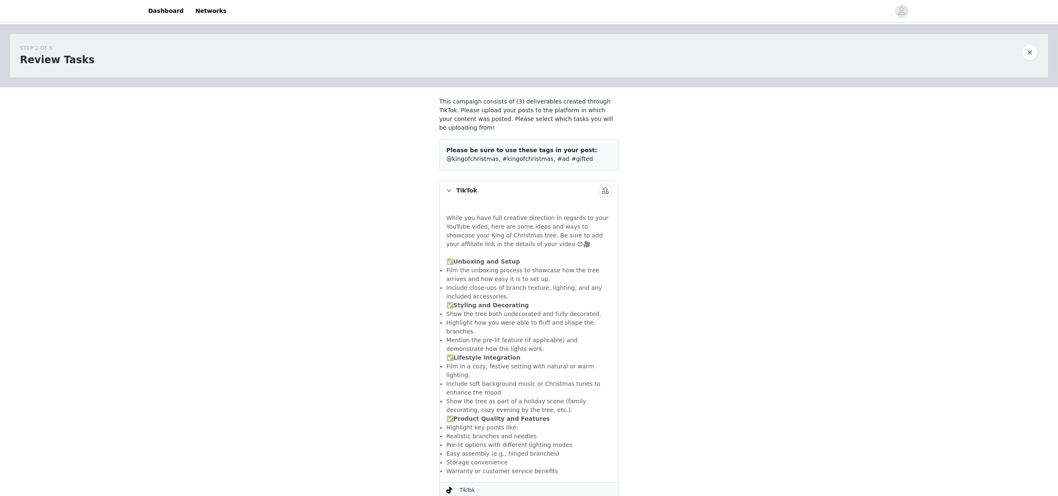 Image resolution: width=1058 pixels, height=496 pixels. What do you see at coordinates (529, 406) in the screenshot?
I see `li: Show the tree as part of a holiday scene (family decorating, cozy evening by the tree, etc.).` at bounding box center [529, 406].